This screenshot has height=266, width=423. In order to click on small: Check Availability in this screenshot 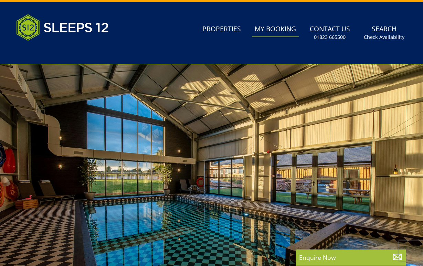, I will do `click(384, 37)`.